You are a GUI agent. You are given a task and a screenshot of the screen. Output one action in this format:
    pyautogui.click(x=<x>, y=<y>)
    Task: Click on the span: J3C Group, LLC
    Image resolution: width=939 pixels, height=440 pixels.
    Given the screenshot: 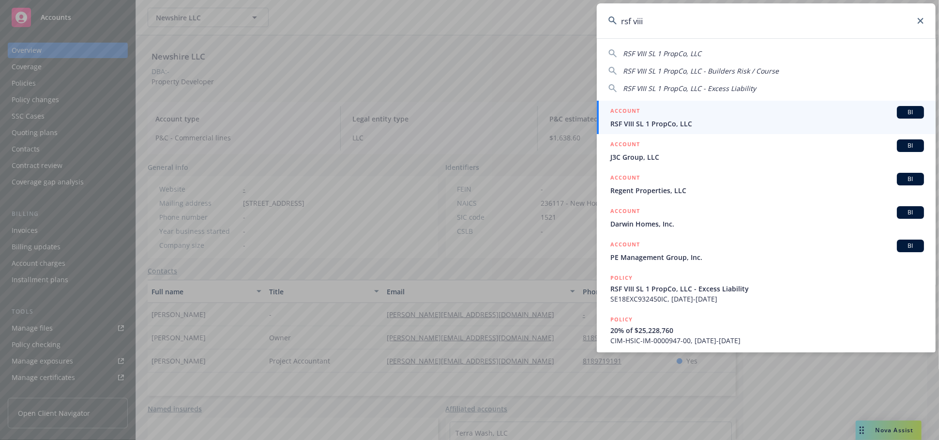 What is the action you would take?
    pyautogui.click(x=767, y=157)
    